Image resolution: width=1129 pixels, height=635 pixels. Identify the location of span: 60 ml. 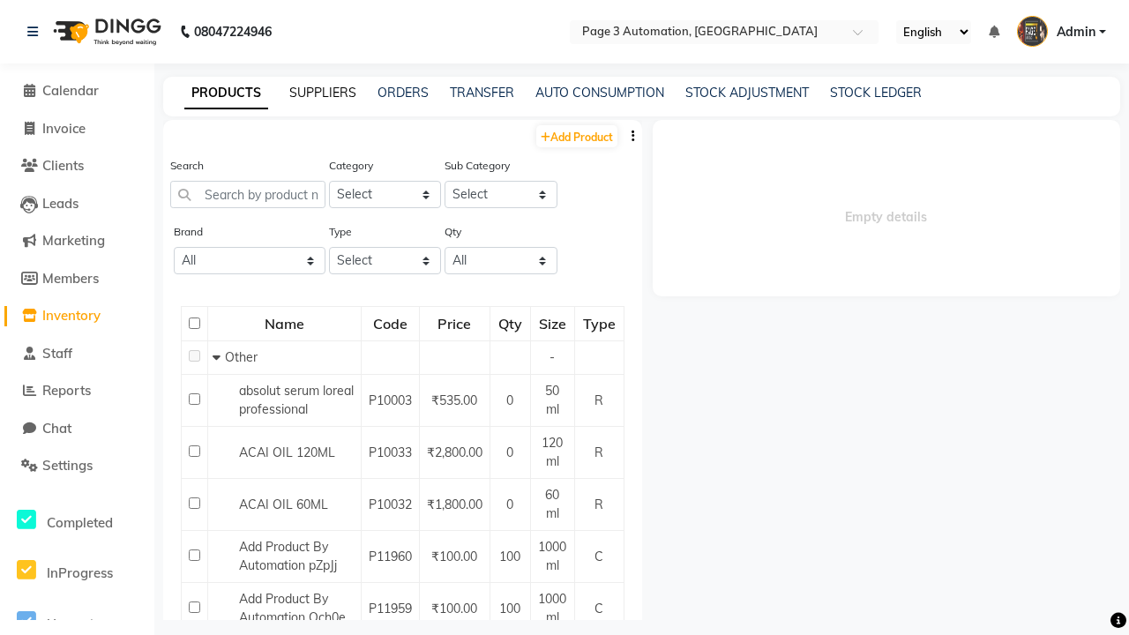
(552, 503).